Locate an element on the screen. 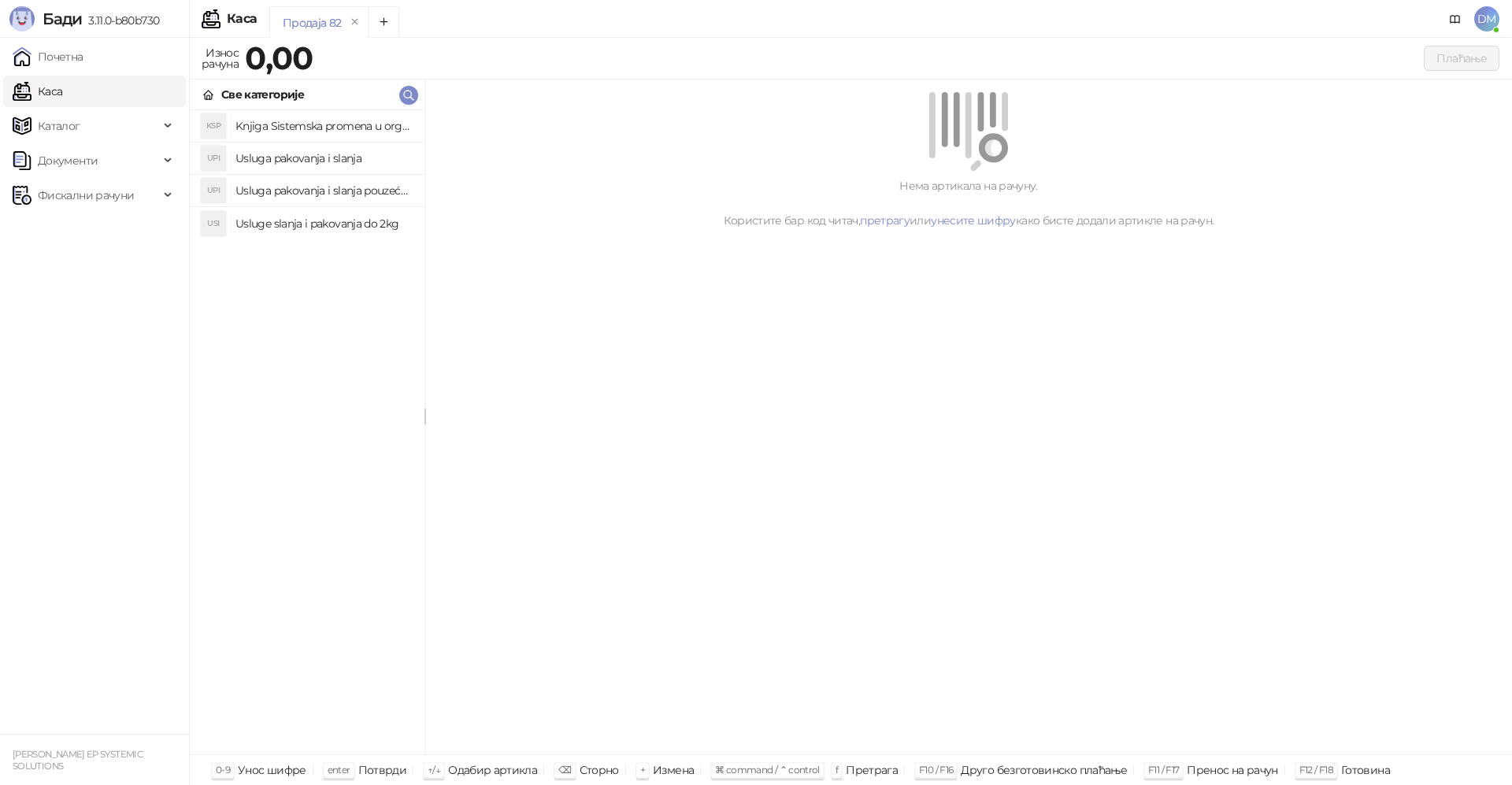  div: Каса is located at coordinates (242, 19).